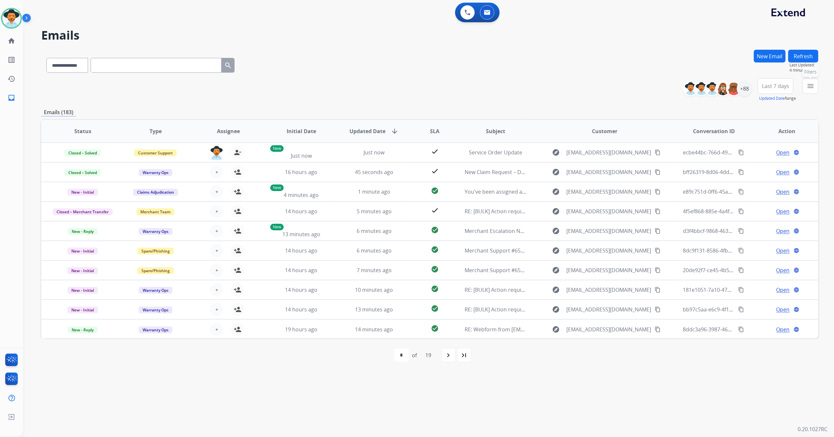 The image size is (834, 437). Describe the element at coordinates (415, 355) in the screenshot. I see `div: of` at that location.